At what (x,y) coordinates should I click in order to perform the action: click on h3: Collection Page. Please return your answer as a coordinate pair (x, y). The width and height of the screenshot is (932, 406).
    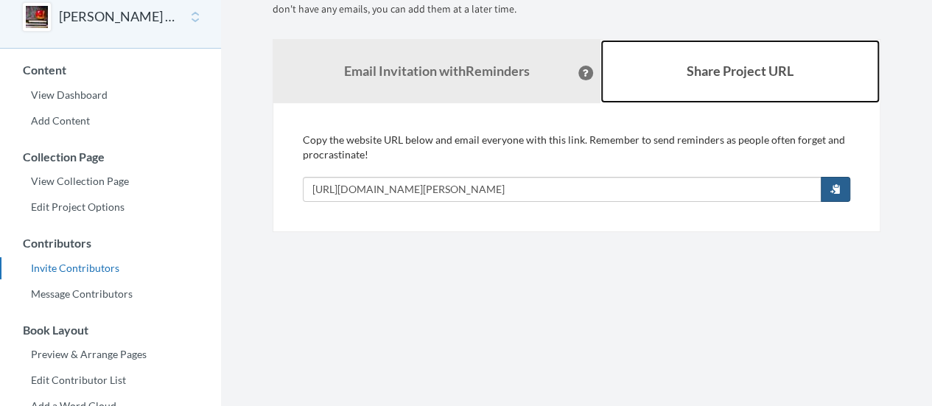
    Looking at the image, I should click on (111, 157).